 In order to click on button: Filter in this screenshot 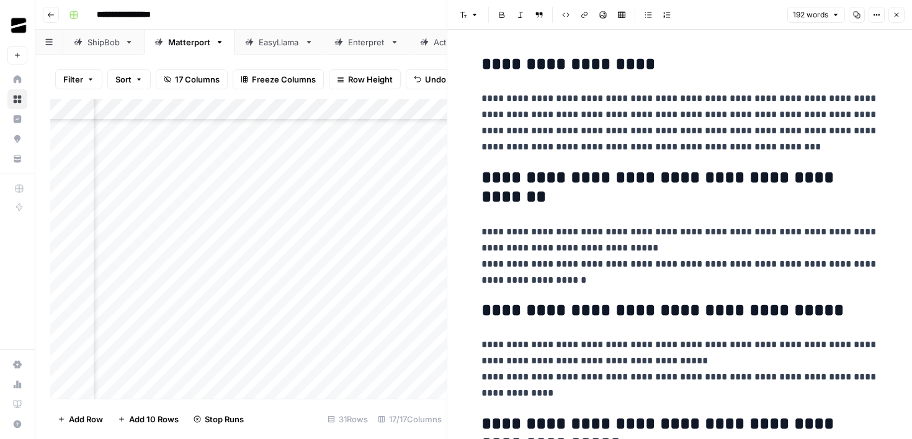, I will do `click(79, 79)`.